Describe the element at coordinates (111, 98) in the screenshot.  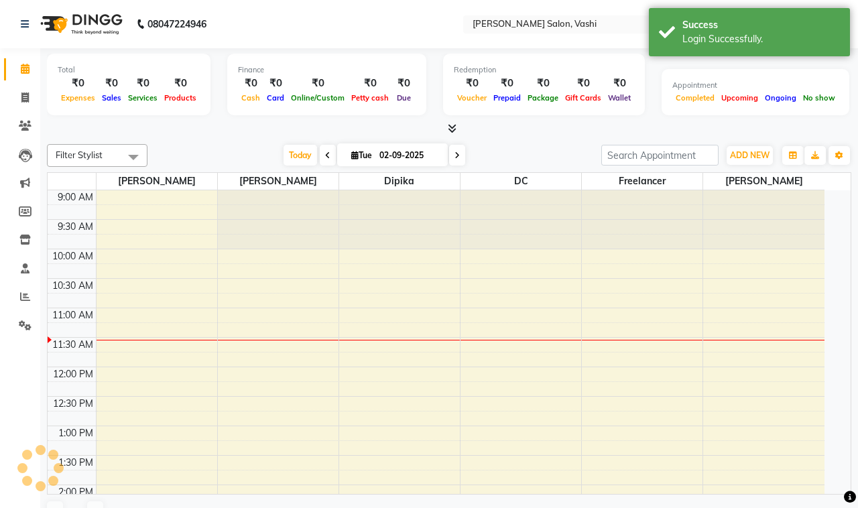
I see `span: Sales` at that location.